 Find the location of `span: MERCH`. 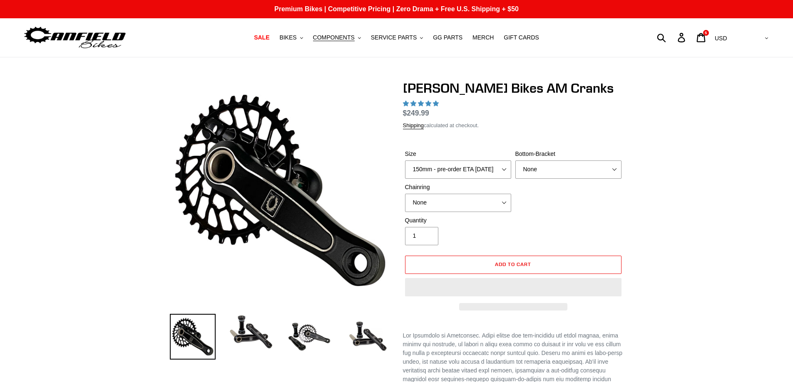

span: MERCH is located at coordinates (483, 37).